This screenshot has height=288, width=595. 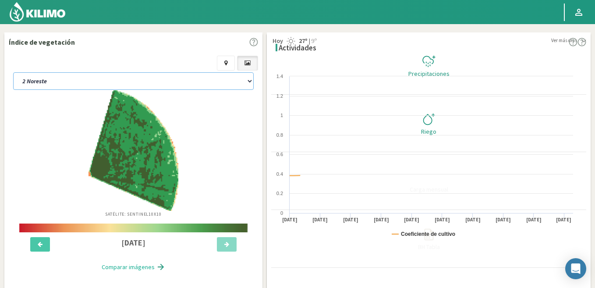 What do you see at coordinates (280, 96) in the screenshot?
I see `text: 1.2` at bounding box center [280, 96].